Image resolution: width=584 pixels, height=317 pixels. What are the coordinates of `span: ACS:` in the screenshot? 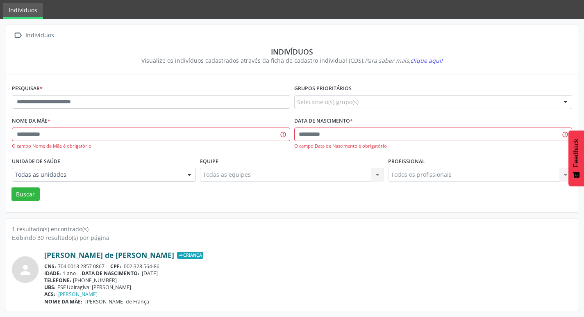 It's located at (50, 294).